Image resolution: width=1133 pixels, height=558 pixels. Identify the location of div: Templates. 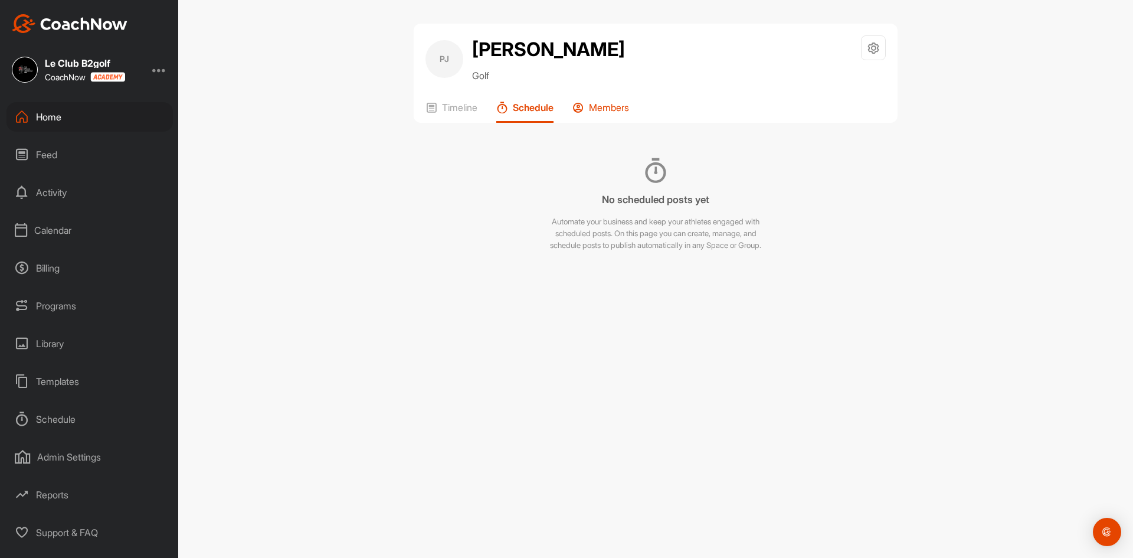
(90, 381).